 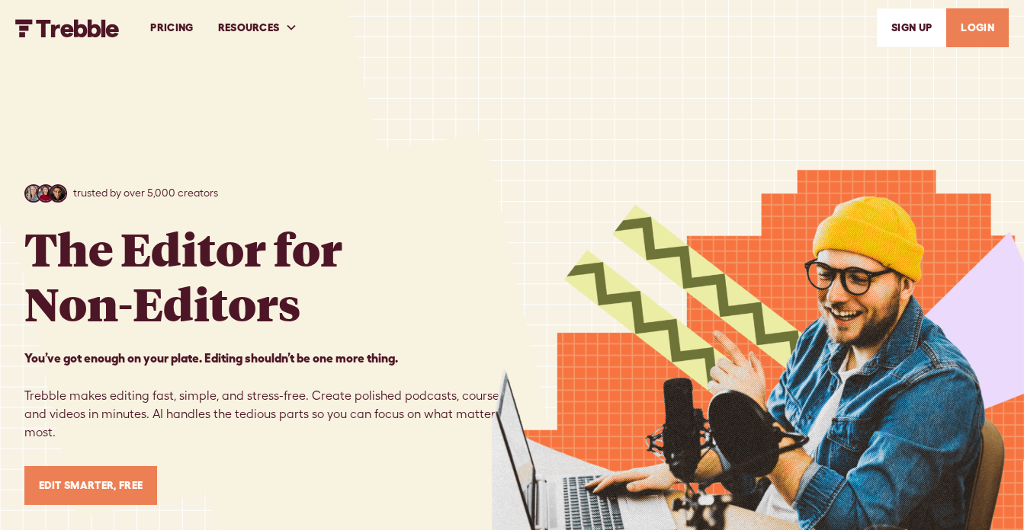 What do you see at coordinates (171, 27) in the screenshot?
I see `a: PRICING` at bounding box center [171, 27].